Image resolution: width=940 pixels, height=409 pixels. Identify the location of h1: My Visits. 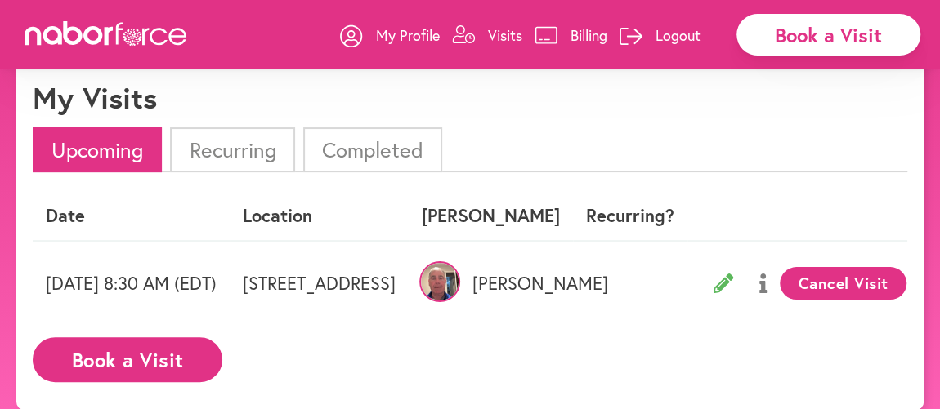
(95, 97).